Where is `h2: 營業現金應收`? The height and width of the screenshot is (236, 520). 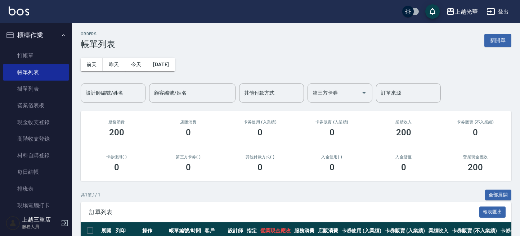 h2: 營業現金應收 is located at coordinates (475, 157).